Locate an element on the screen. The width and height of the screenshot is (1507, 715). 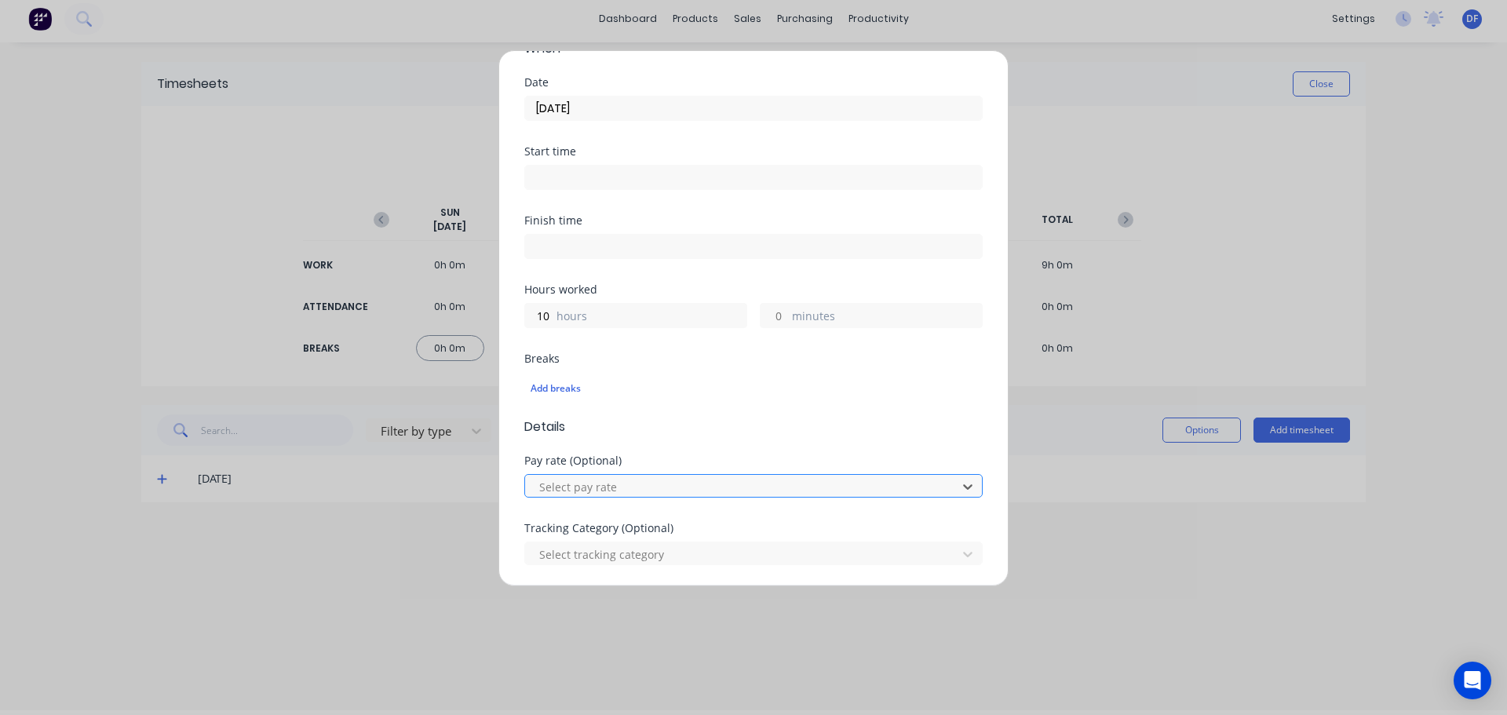
div: Finish time is located at coordinates (753, 221).